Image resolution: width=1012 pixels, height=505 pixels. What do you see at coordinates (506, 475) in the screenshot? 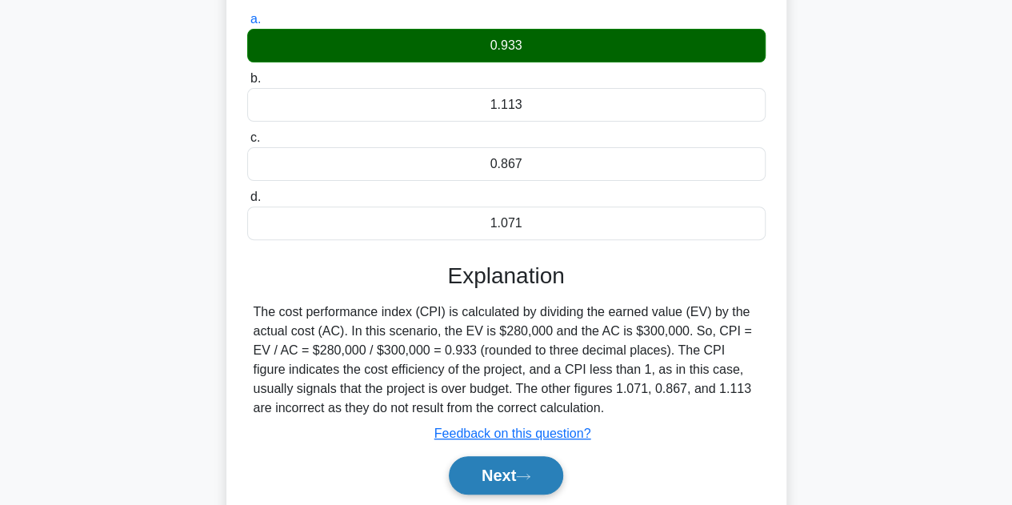
I see `button: Next` at bounding box center [506, 475].